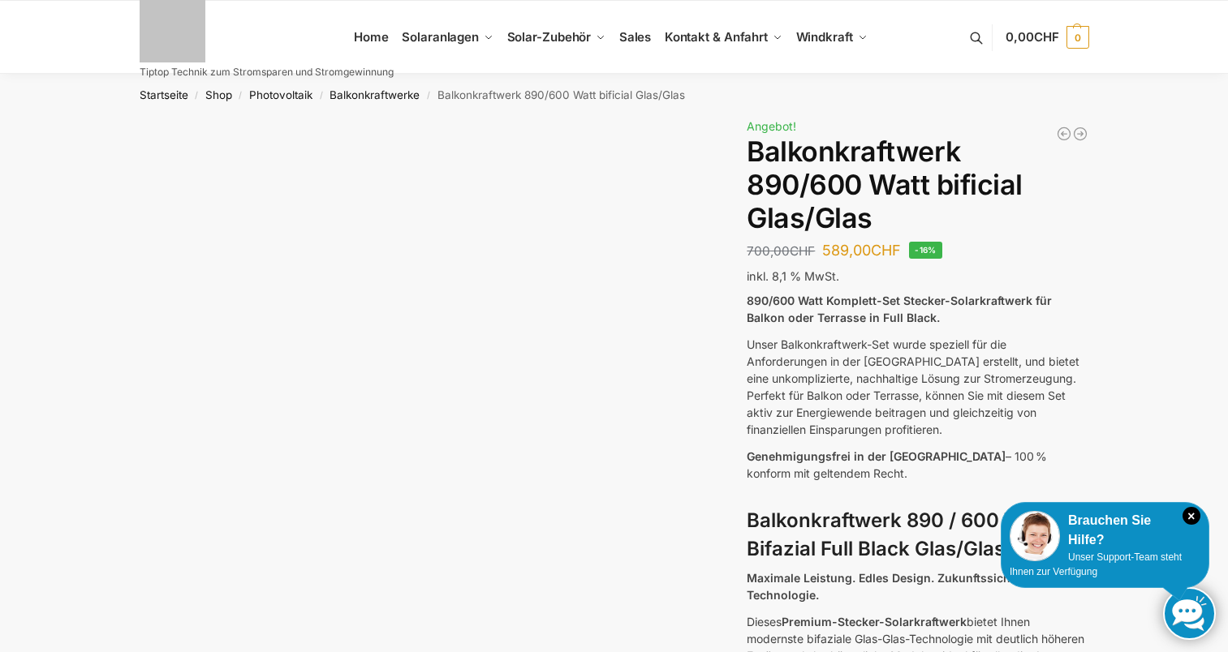  I want to click on a: 890/600 Watt Solarkraftwerk + 2,7 KW Batteriespeicher Genehmigungsfrei, so click(1064, 134).